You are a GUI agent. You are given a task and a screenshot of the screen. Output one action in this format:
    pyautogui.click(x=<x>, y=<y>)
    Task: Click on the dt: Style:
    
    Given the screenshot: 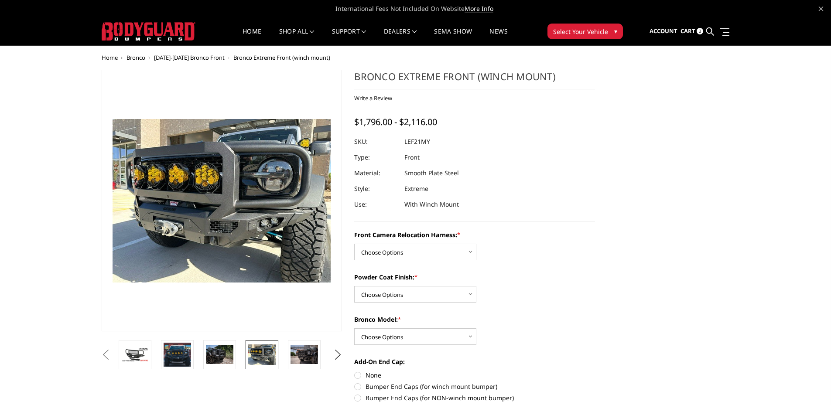 What is the action you would take?
    pyautogui.click(x=376, y=189)
    